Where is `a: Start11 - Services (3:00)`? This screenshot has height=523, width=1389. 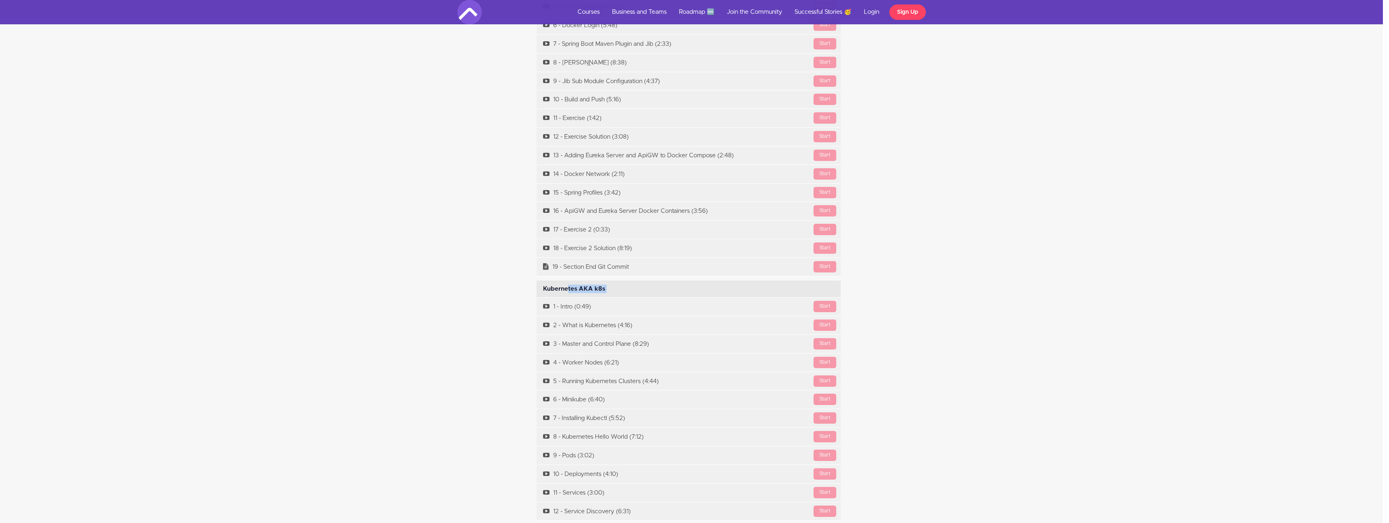 a: Start11 - Services (3:00) is located at coordinates (688, 493).